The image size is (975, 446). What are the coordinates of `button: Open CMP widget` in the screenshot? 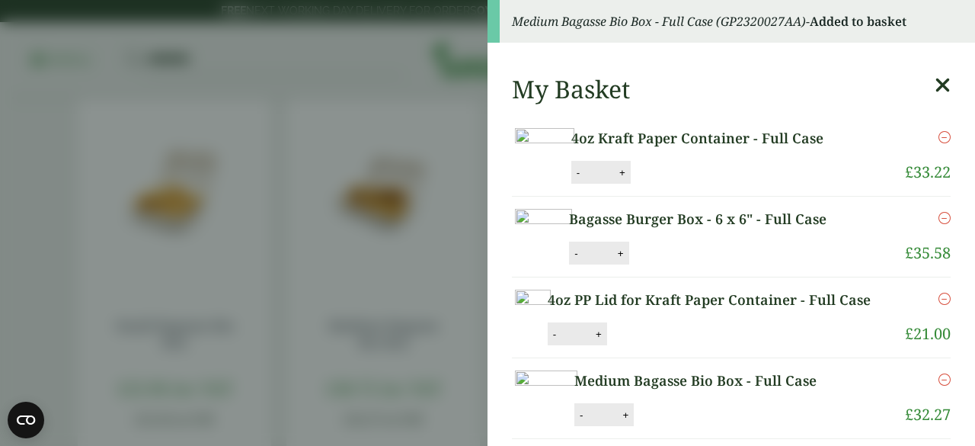 It's located at (26, 420).